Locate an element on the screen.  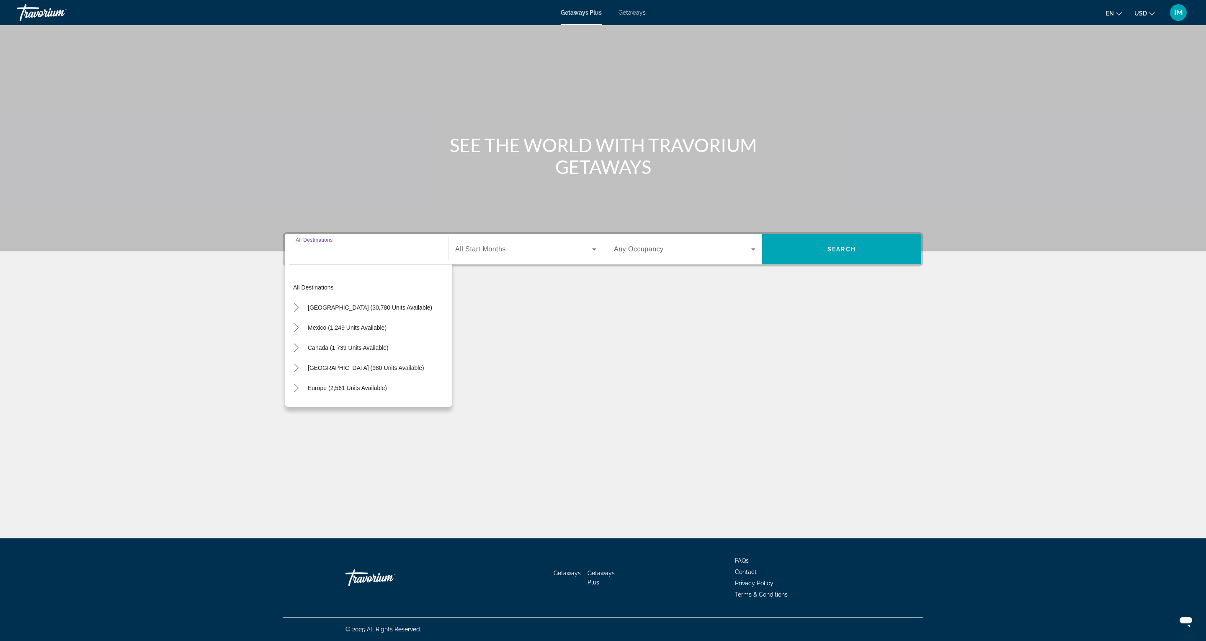
span: Canada (1,739 units available) is located at coordinates (348, 348).